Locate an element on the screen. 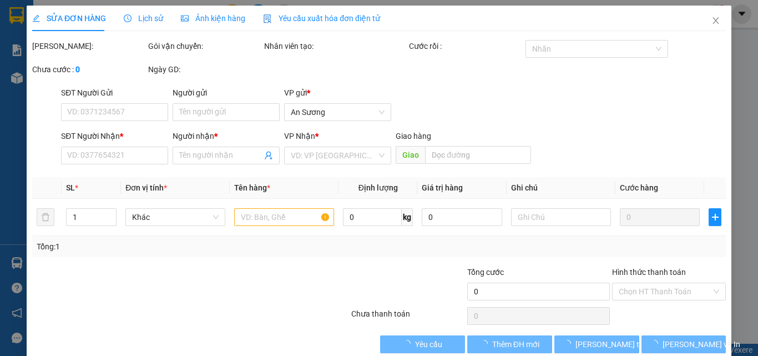  div: Cước rồi : is located at coordinates (466, 46).